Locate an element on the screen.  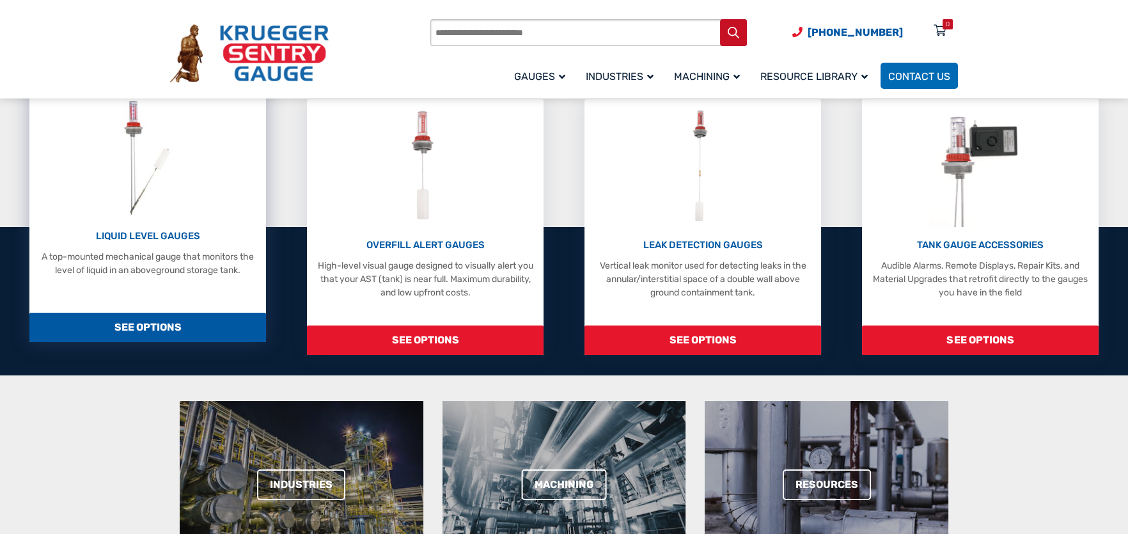
img: Krueger Sentry Gauge is located at coordinates (249, 54).